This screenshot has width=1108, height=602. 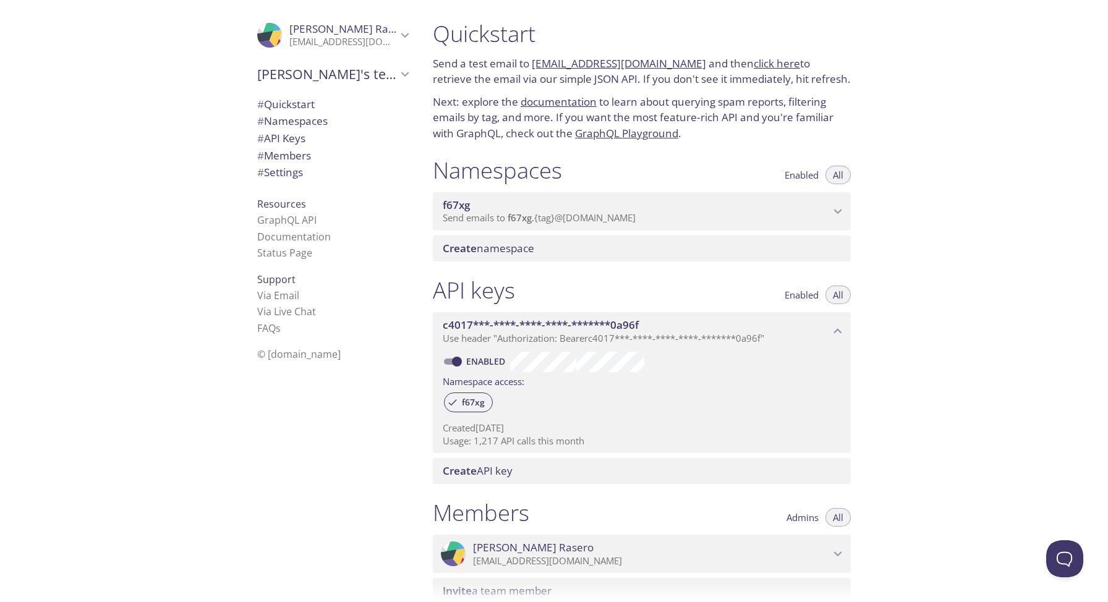 I want to click on div: Create namespace, so click(x=642, y=248).